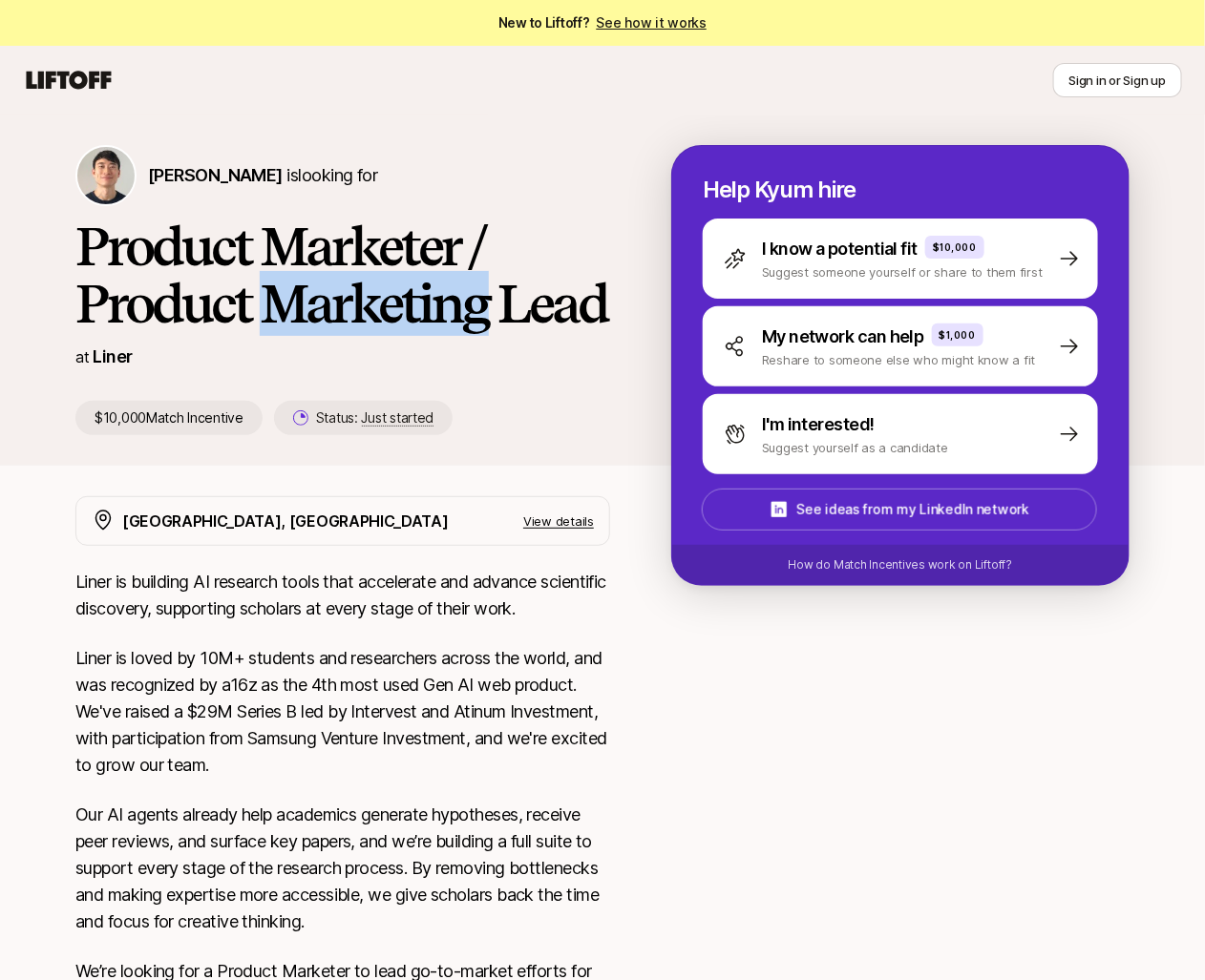 This screenshot has height=980, width=1205. I want to click on p: at, so click(82, 357).